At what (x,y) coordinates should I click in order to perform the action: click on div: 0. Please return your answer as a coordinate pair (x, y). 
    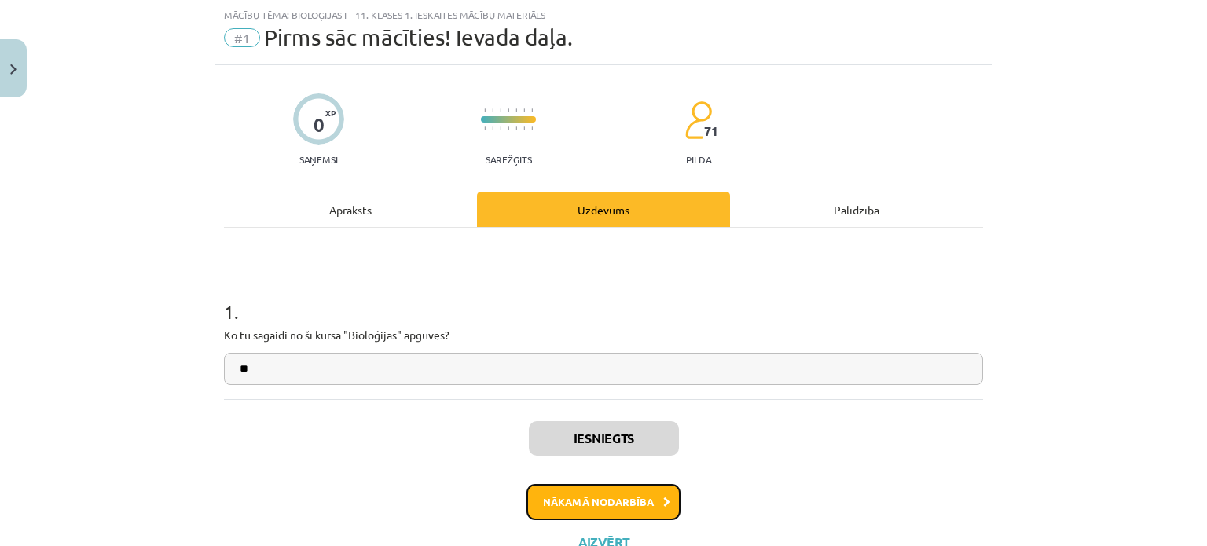
    Looking at the image, I should click on (319, 125).